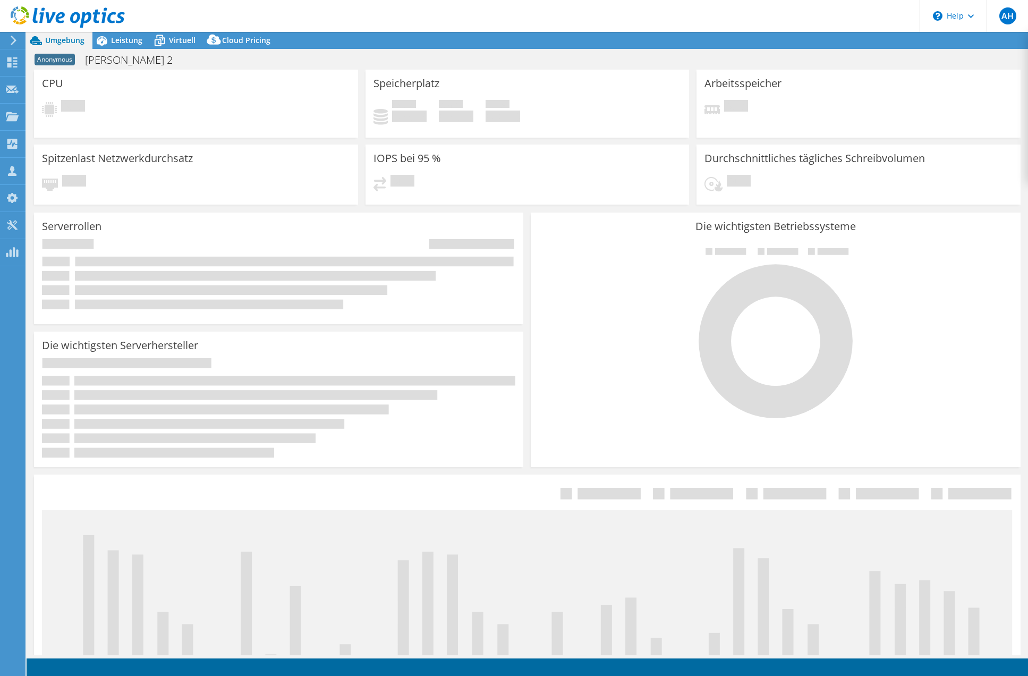 This screenshot has width=1028, height=676. What do you see at coordinates (407, 158) in the screenshot?
I see `h3: IOPS bei 95 %` at bounding box center [407, 158].